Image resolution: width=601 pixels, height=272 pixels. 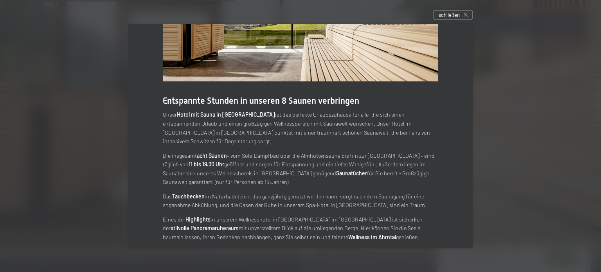 I want to click on strong: 11 bis 19.30 Uhr, so click(x=206, y=164).